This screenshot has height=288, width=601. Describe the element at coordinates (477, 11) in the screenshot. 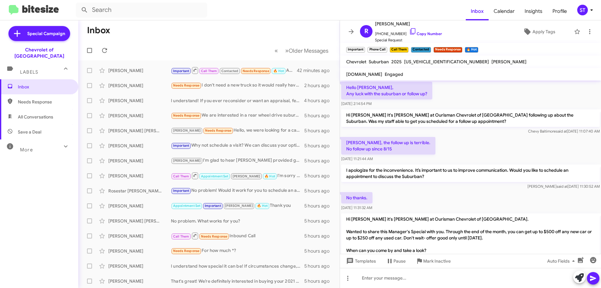

I see `a: Inbox` at that location.